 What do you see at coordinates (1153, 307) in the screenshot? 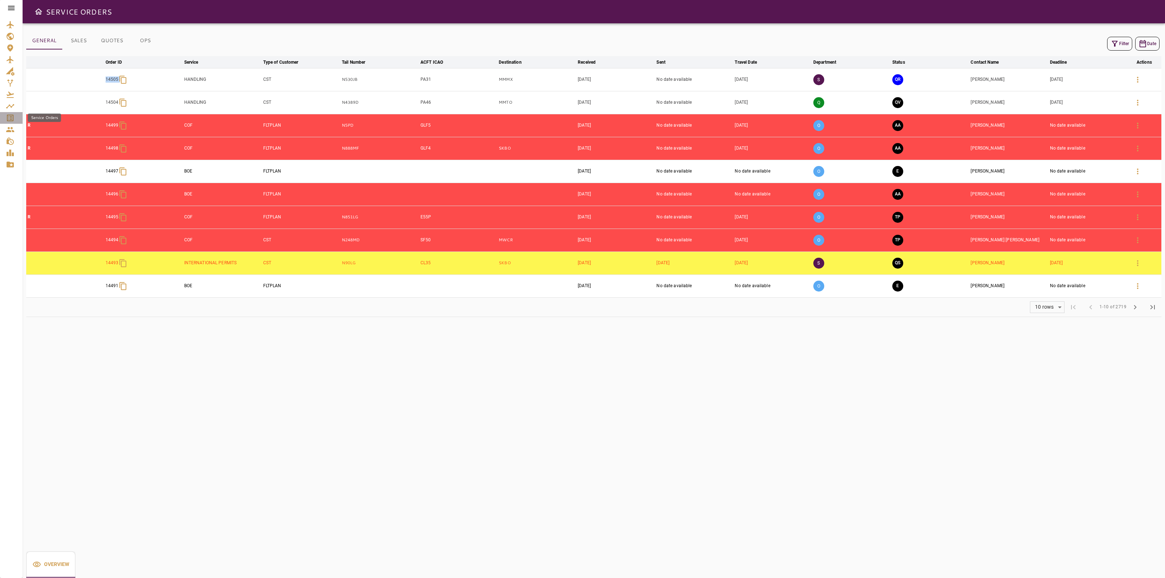
I see `span: Last Page` at bounding box center [1153, 307].